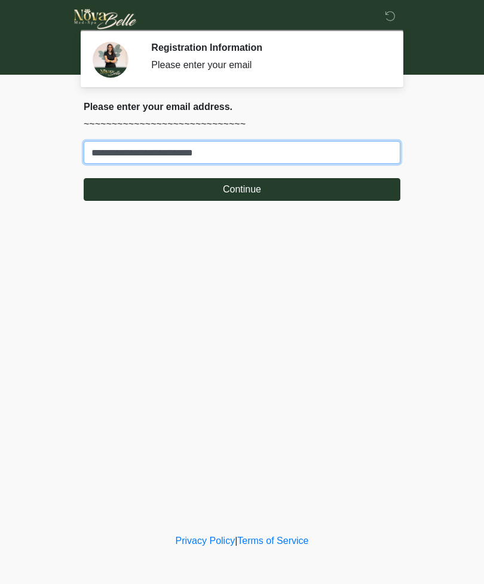 The height and width of the screenshot is (584, 484). Describe the element at coordinates (111, 60) in the screenshot. I see `img: Agent Avatar` at that location.